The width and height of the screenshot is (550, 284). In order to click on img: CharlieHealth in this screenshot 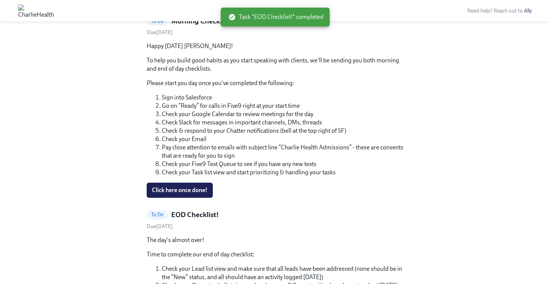, I will do `click(36, 11)`.